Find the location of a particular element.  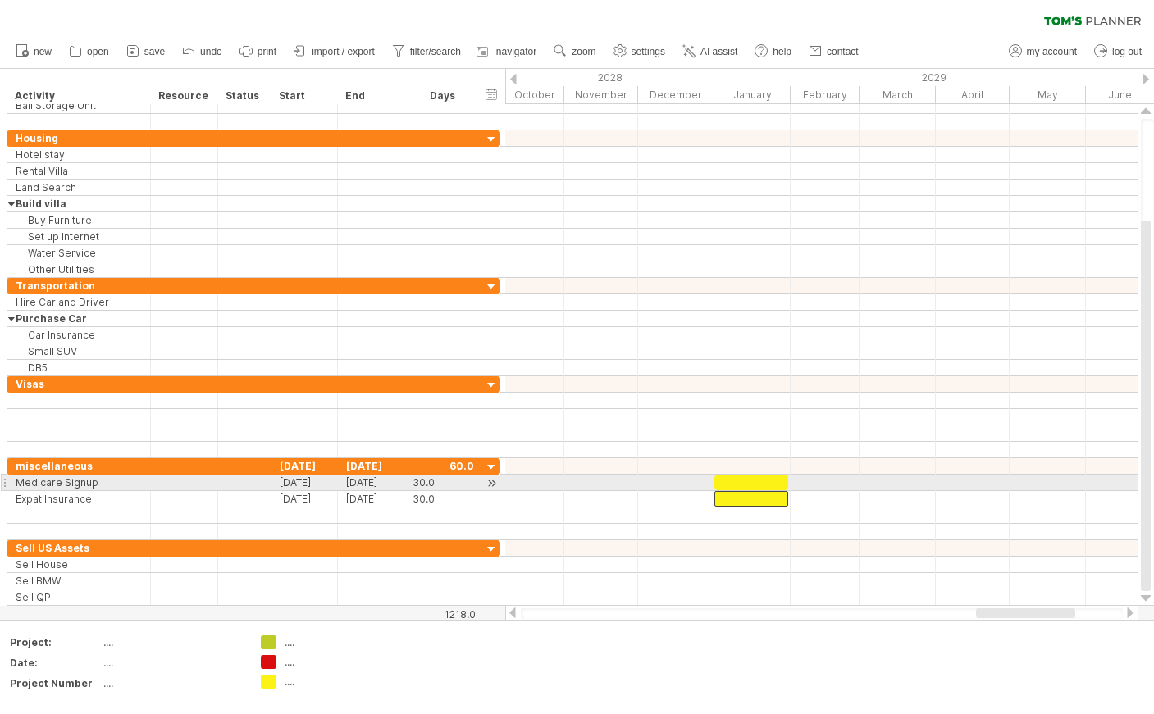

div: Hotel stay is located at coordinates (79, 154).